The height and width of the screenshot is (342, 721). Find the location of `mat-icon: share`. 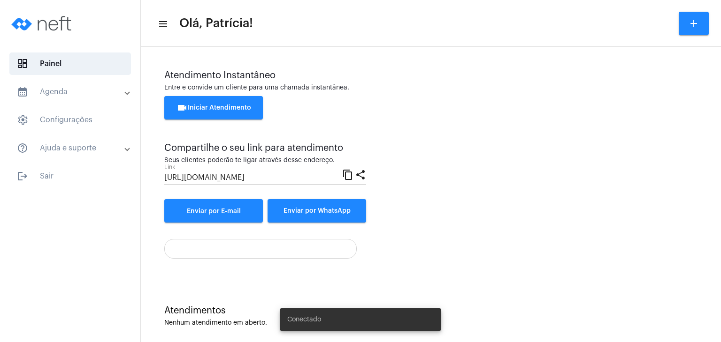

mat-icon: share is located at coordinates (360, 175).